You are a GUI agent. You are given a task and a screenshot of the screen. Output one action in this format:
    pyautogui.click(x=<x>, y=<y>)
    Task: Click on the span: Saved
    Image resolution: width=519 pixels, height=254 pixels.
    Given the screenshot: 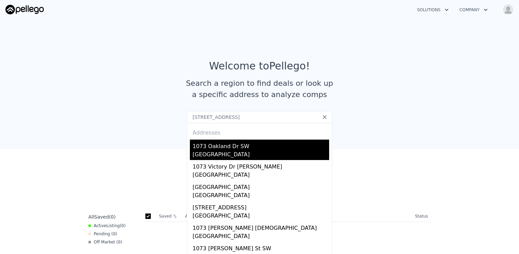 What is the action you would take?
    pyautogui.click(x=101, y=217)
    